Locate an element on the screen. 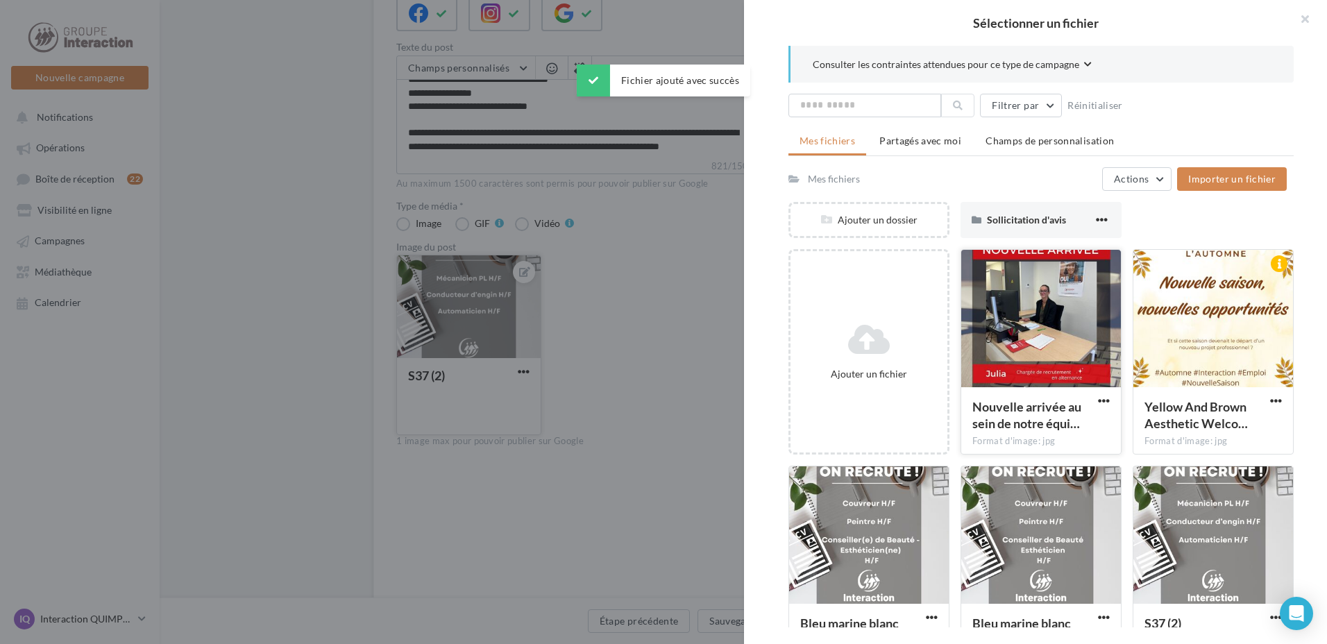 Image resolution: width=1327 pixels, height=644 pixels. span: Nouvelle arrivée au sein de notre équipe ! (1) is located at coordinates (1026, 415).